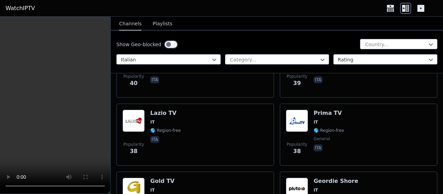 The height and width of the screenshot is (194, 443). I want to click on button: Playlists, so click(162, 24).